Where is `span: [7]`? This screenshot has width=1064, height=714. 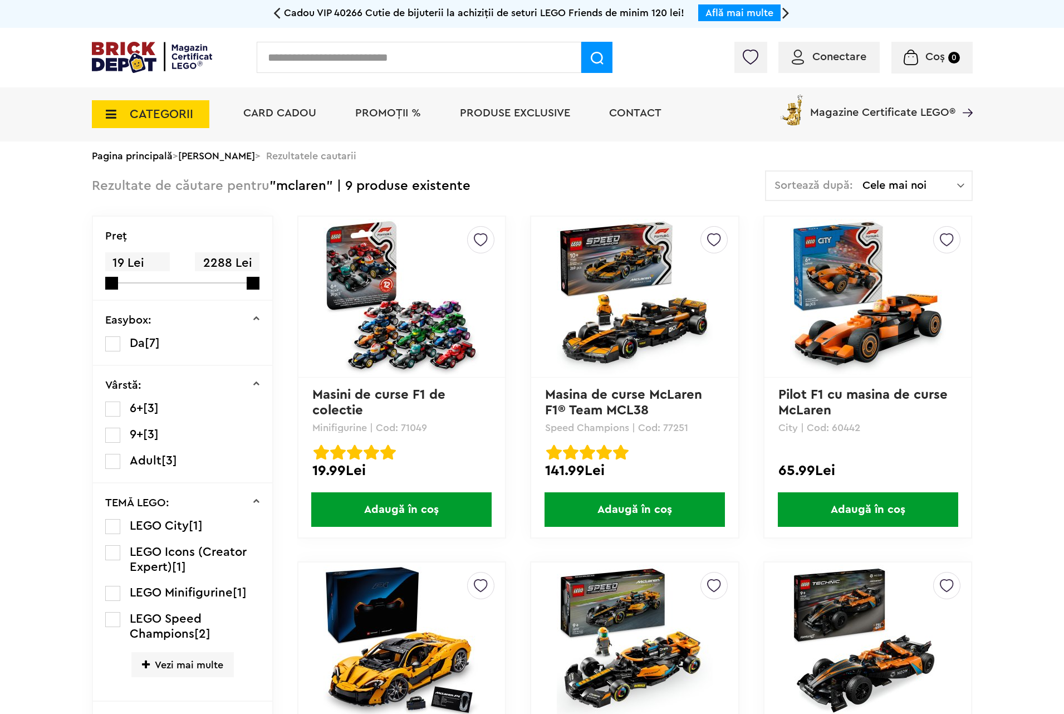
span: [7] is located at coordinates (152, 343).